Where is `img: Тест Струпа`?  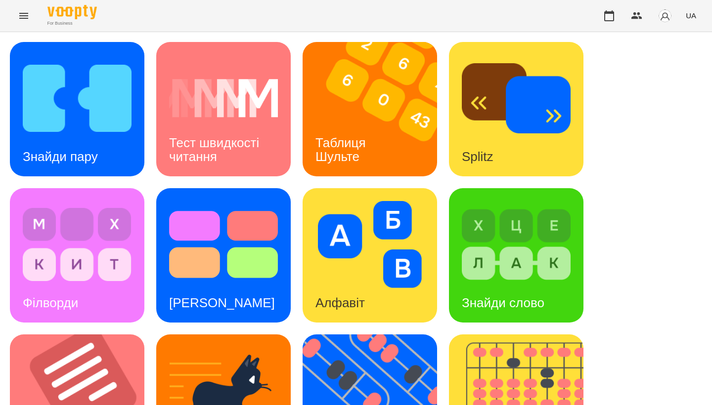 img: Тест Струпа is located at coordinates (223, 245).